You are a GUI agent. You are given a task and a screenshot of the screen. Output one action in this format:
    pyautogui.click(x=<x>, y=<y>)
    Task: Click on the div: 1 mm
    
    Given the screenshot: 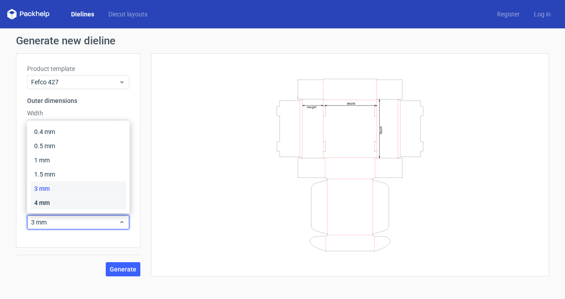 What is the action you would take?
    pyautogui.click(x=78, y=160)
    